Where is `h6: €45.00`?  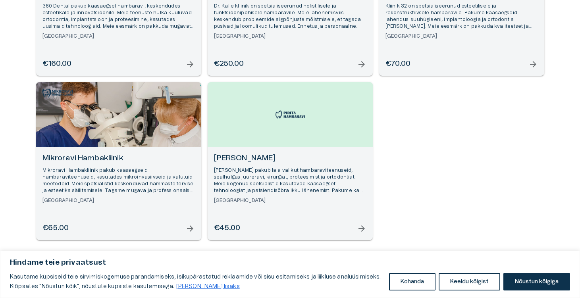 h6: €45.00 is located at coordinates (227, 228).